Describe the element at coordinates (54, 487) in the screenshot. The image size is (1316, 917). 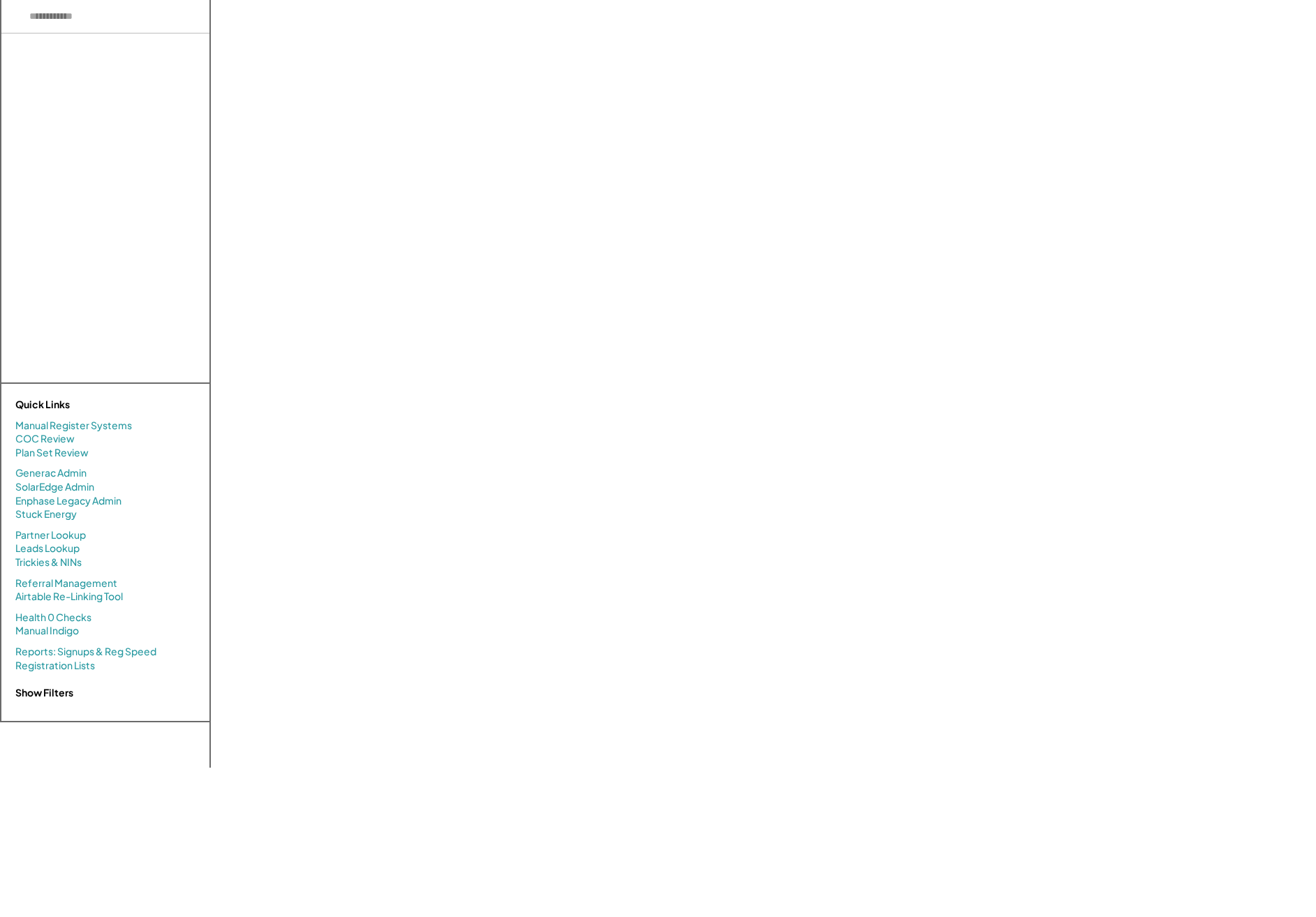
I see `a: SolarEdge Admin` at that location.